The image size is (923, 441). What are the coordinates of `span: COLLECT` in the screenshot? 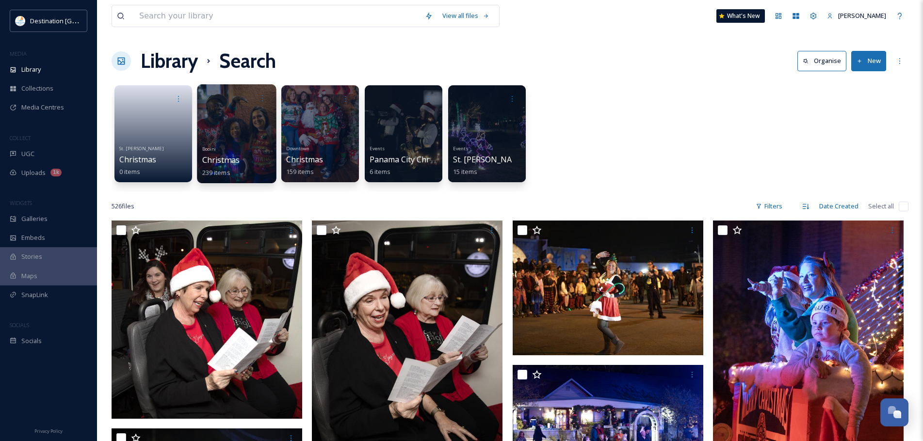 It's located at (20, 138).